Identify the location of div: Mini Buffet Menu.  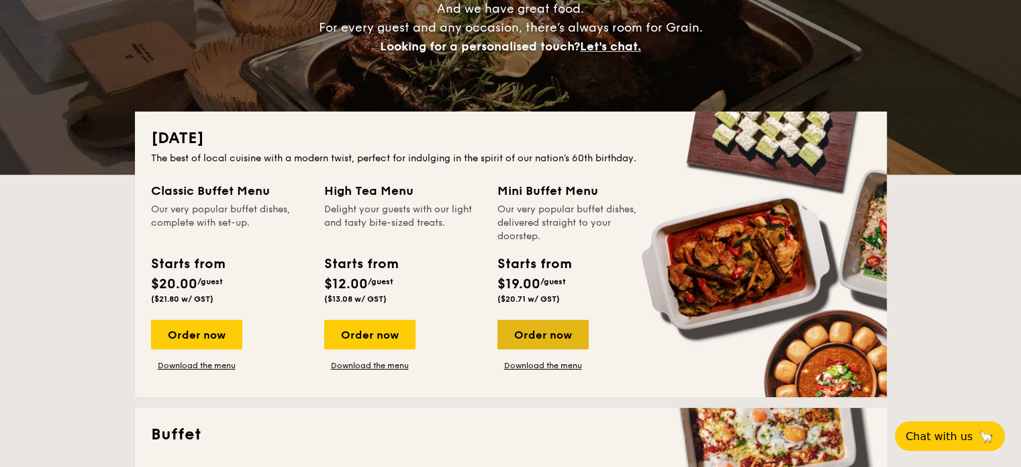
(576, 191).